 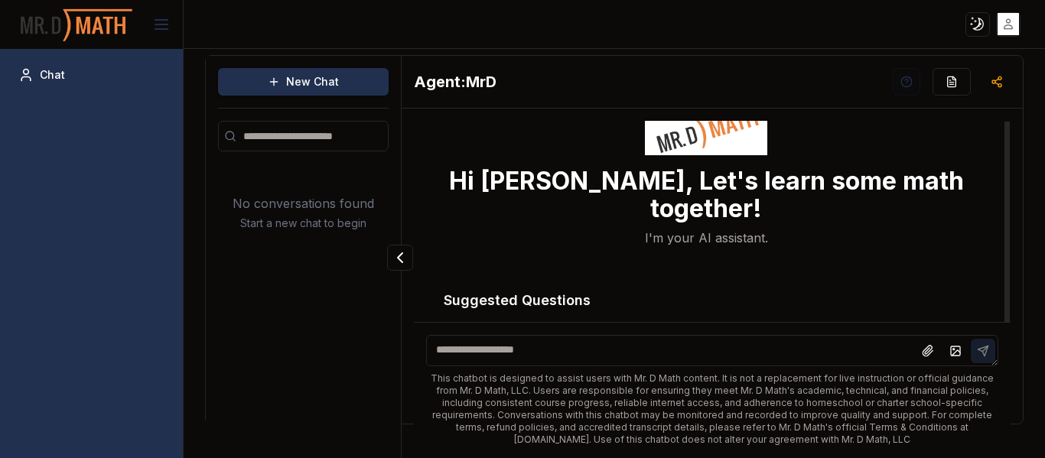 I want to click on p: No conversations found, so click(x=303, y=204).